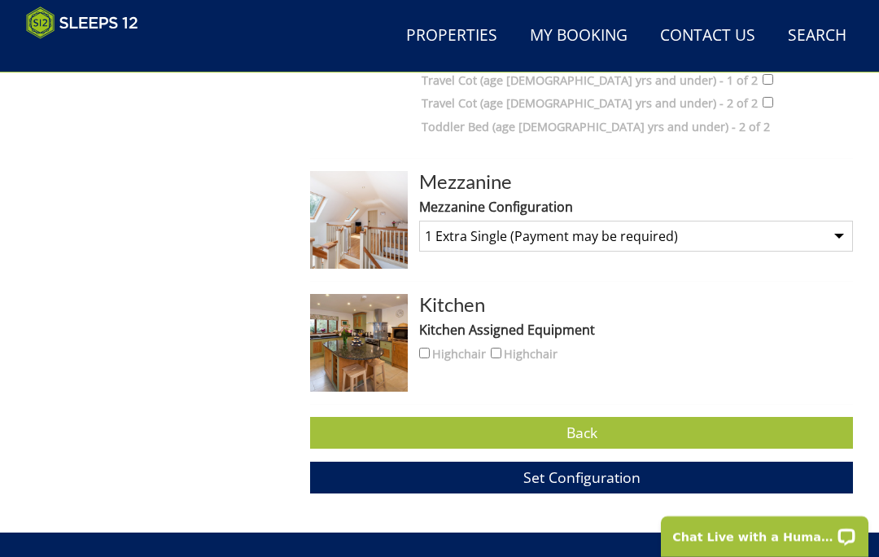  Describe the element at coordinates (581, 432) in the screenshot. I see `a: Back` at that location.